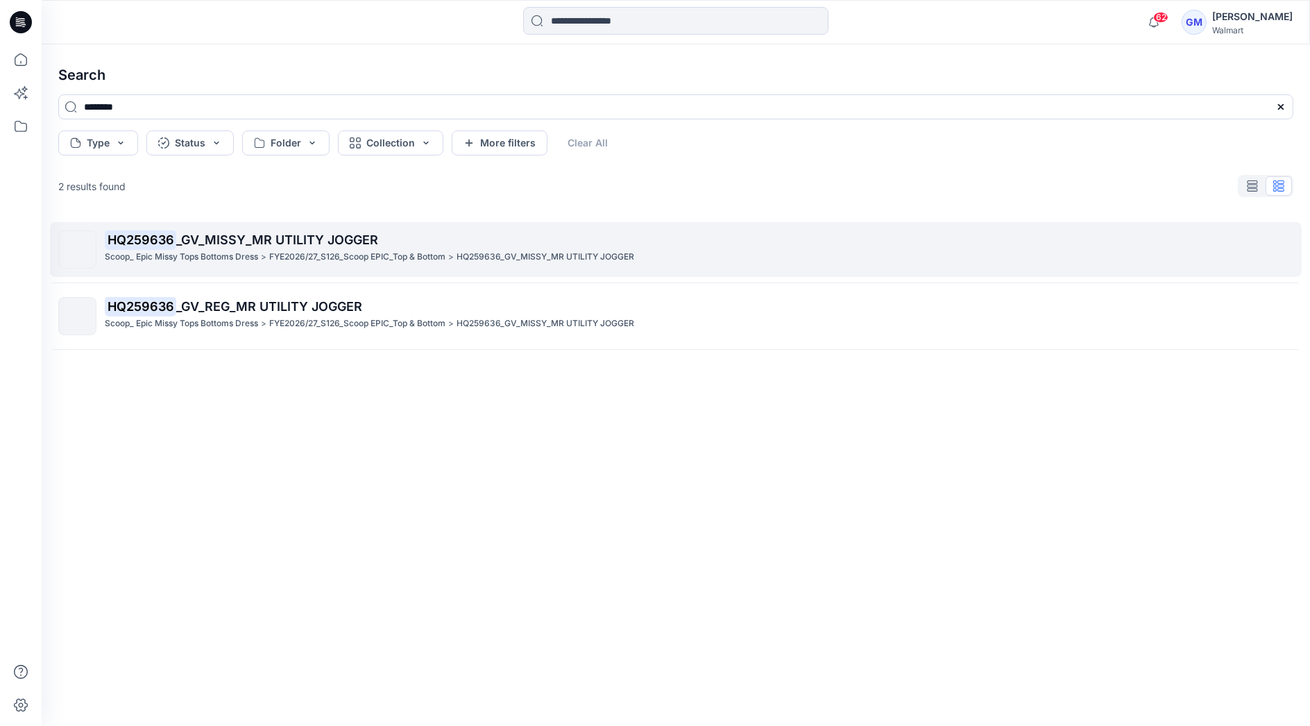 The height and width of the screenshot is (726, 1310). Describe the element at coordinates (391, 143) in the screenshot. I see `button: Collection` at that location.